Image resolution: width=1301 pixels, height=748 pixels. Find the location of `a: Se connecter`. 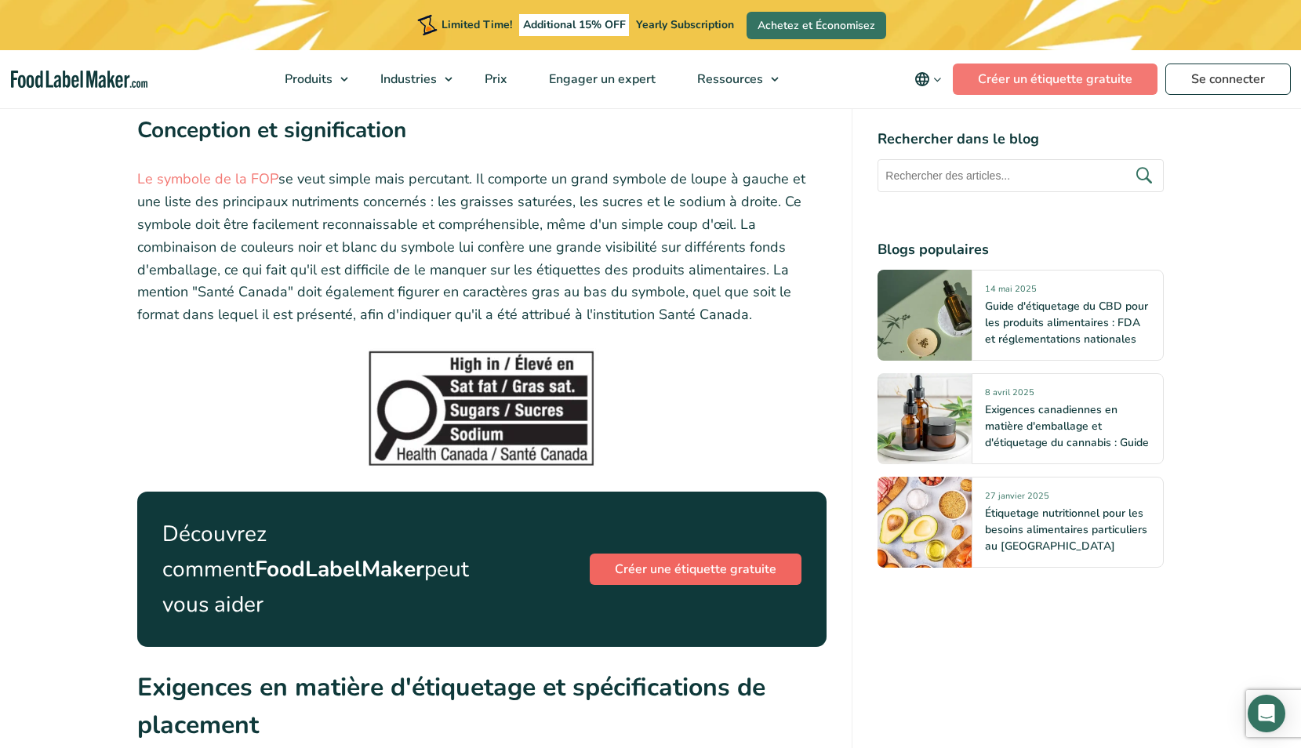

a: Se connecter is located at coordinates (1228, 79).